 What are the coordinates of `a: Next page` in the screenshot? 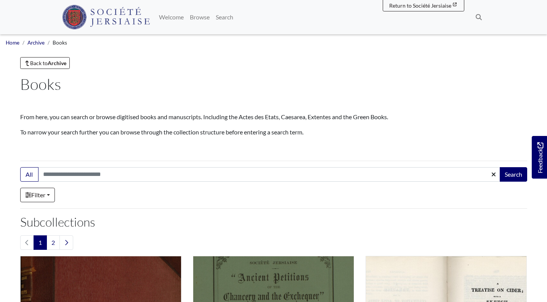 It's located at (66, 243).